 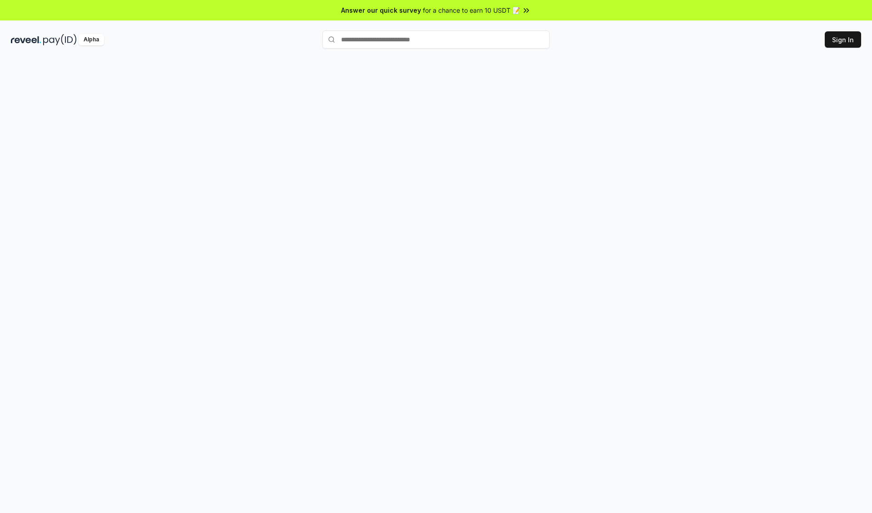 What do you see at coordinates (60, 40) in the screenshot?
I see `img: pay_id` at bounding box center [60, 40].